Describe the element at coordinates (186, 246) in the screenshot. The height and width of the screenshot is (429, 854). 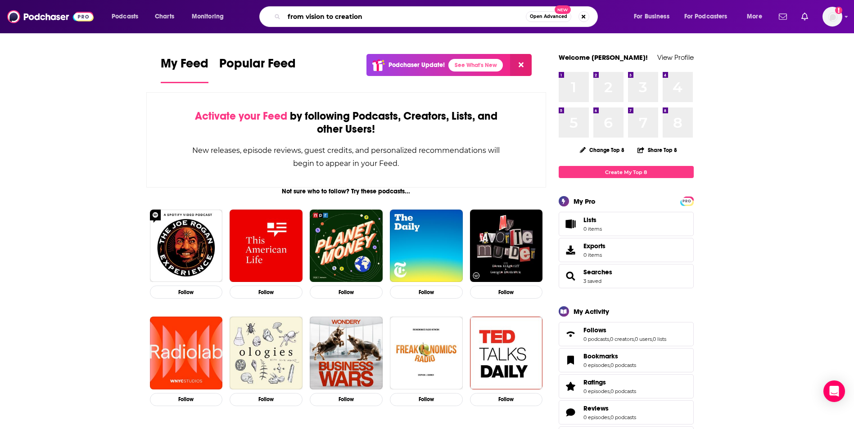
I see `img: The Joe Rogan Experience` at that location.